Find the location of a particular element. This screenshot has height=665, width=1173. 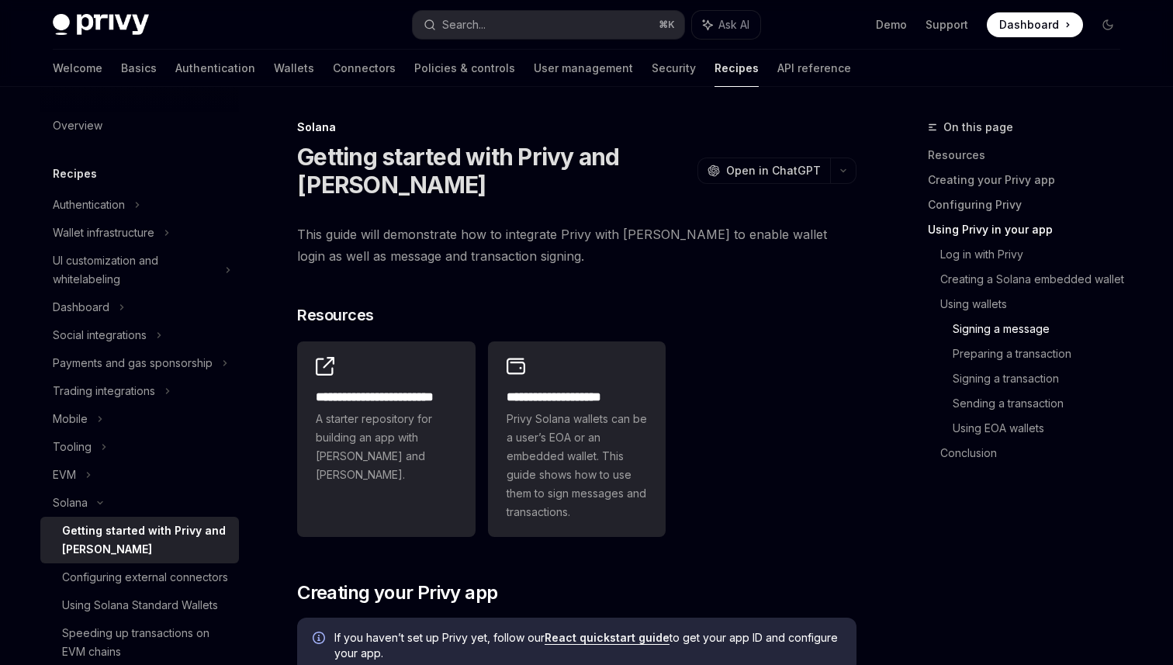

a: User management is located at coordinates (583, 68).